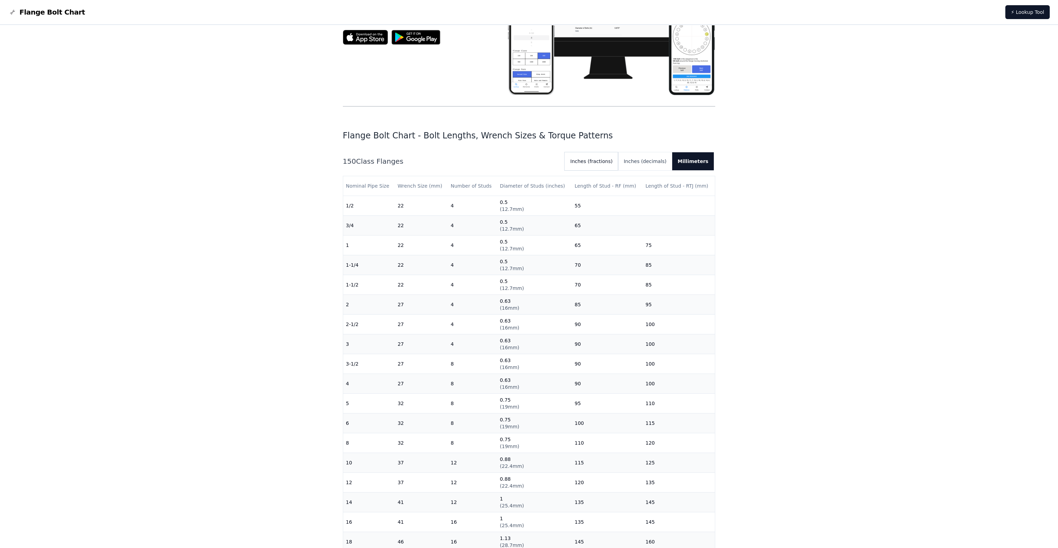 Image resolution: width=1058 pixels, height=548 pixels. I want to click on span: ( 25.4mm ), so click(511, 526).